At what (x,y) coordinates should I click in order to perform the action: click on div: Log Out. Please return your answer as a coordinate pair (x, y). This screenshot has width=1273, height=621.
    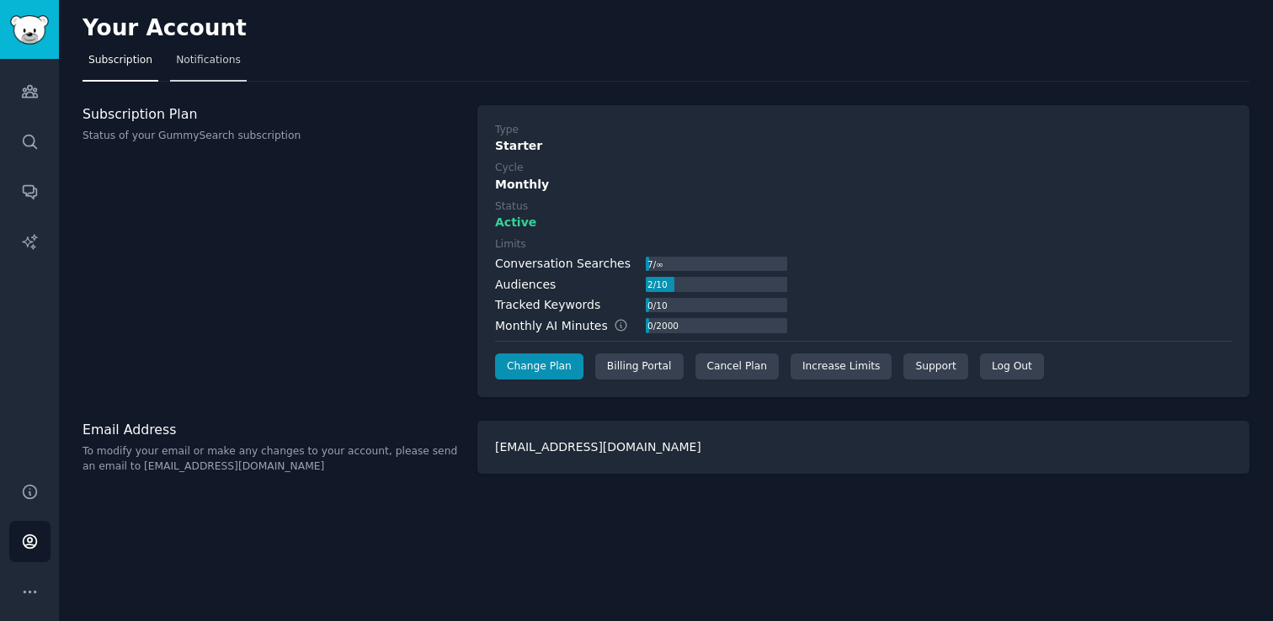
    Looking at the image, I should click on (1012, 367).